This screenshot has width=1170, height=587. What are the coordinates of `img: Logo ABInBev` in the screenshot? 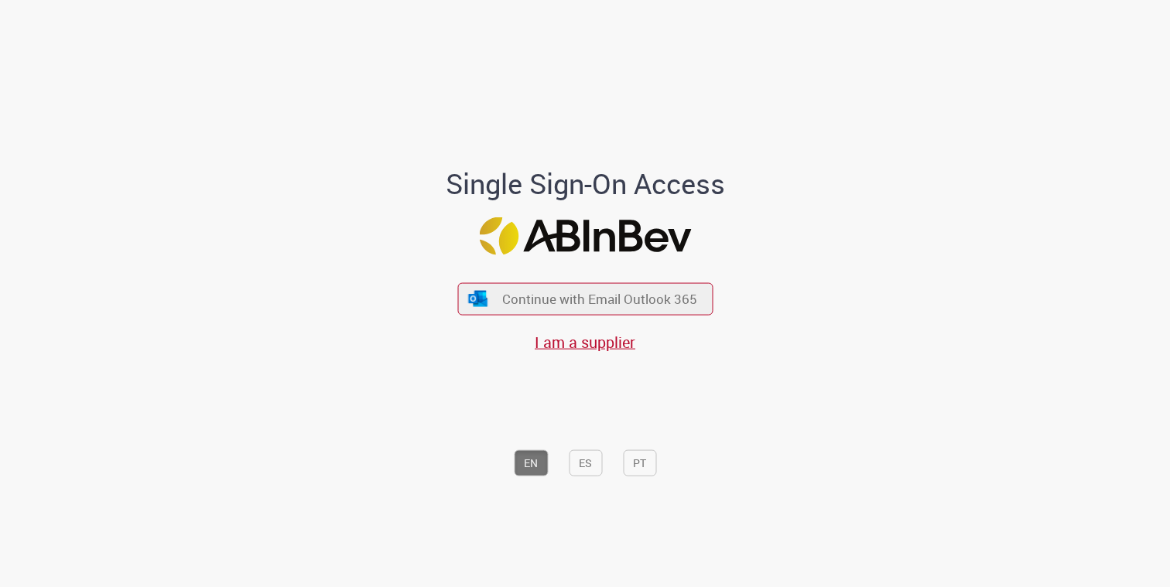 It's located at (585, 236).